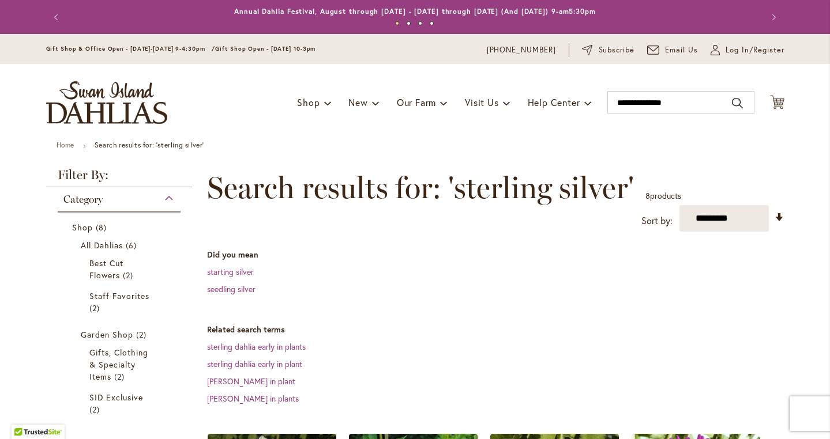 This screenshot has width=830, height=439. What do you see at coordinates (608, 50) in the screenshot?
I see `a: Subscribe` at bounding box center [608, 50].